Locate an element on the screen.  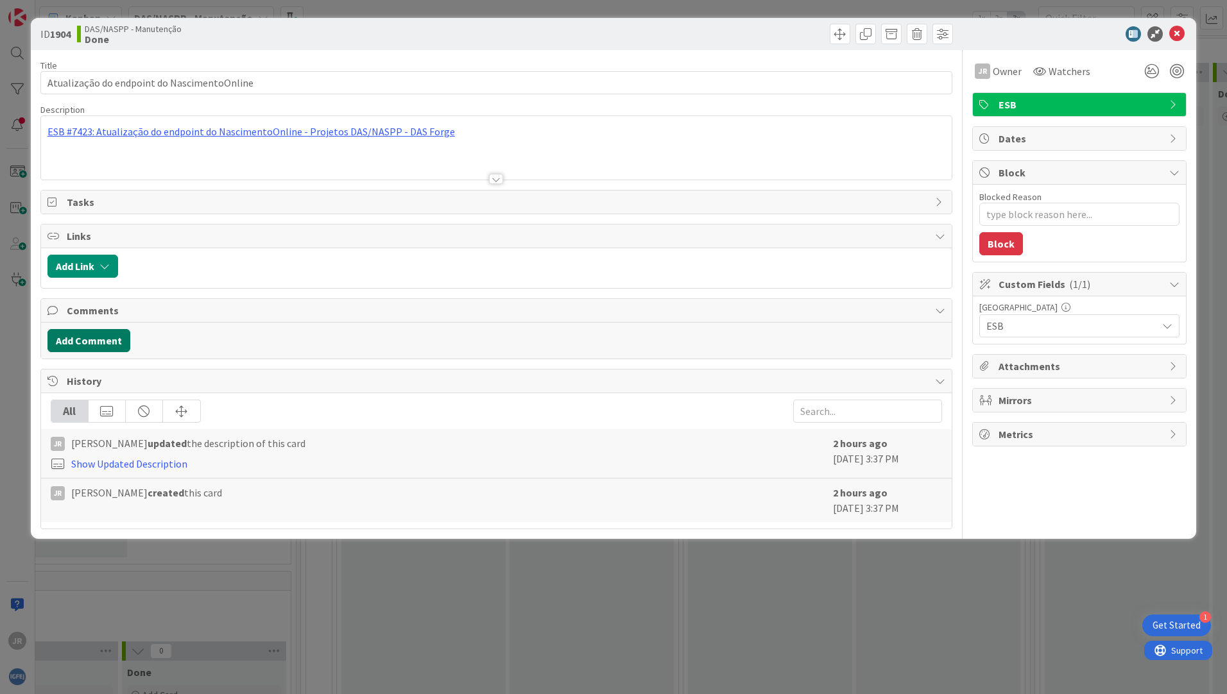
button: Add Link is located at coordinates (83, 266).